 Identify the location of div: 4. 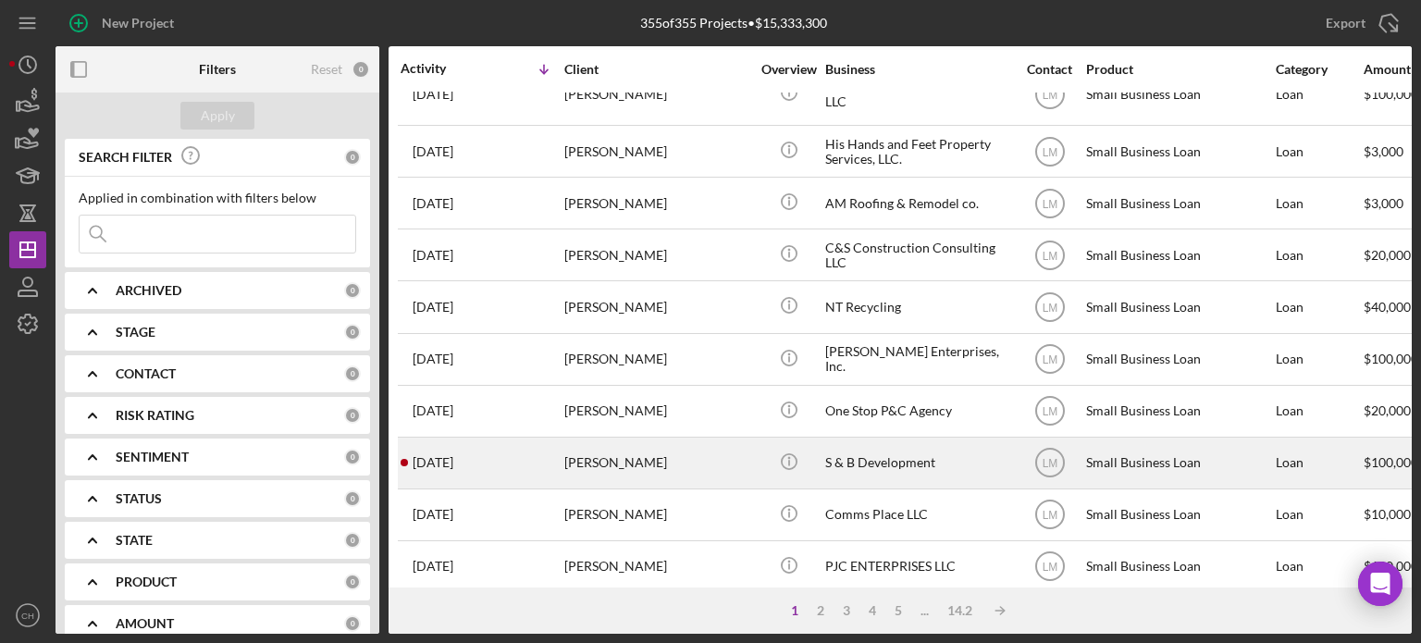
(873, 611).